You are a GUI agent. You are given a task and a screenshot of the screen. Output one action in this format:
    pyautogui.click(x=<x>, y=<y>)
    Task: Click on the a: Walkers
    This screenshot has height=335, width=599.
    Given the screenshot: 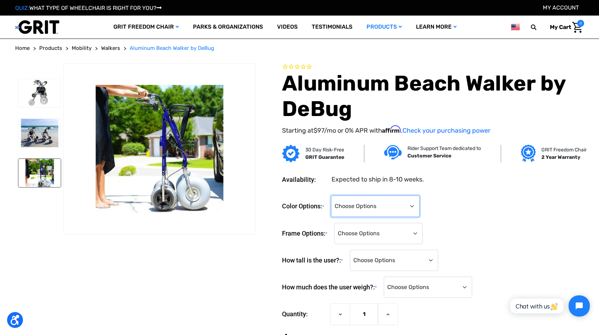 What is the action you would take?
    pyautogui.click(x=111, y=48)
    